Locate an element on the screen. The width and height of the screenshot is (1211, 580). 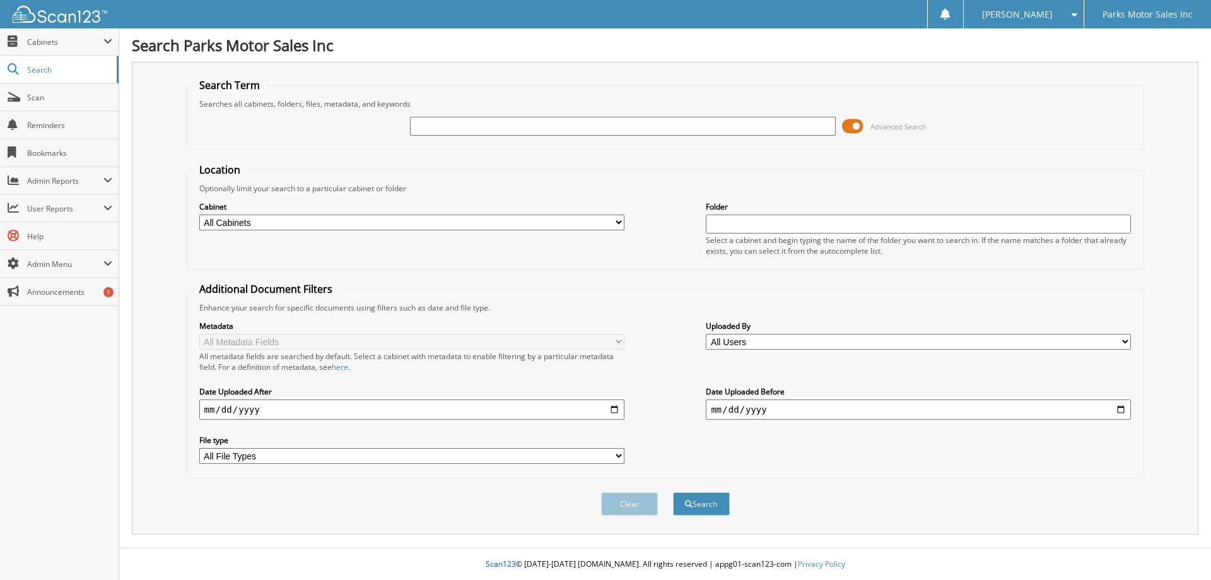
span: Admin Menu is located at coordinates (65, 264).